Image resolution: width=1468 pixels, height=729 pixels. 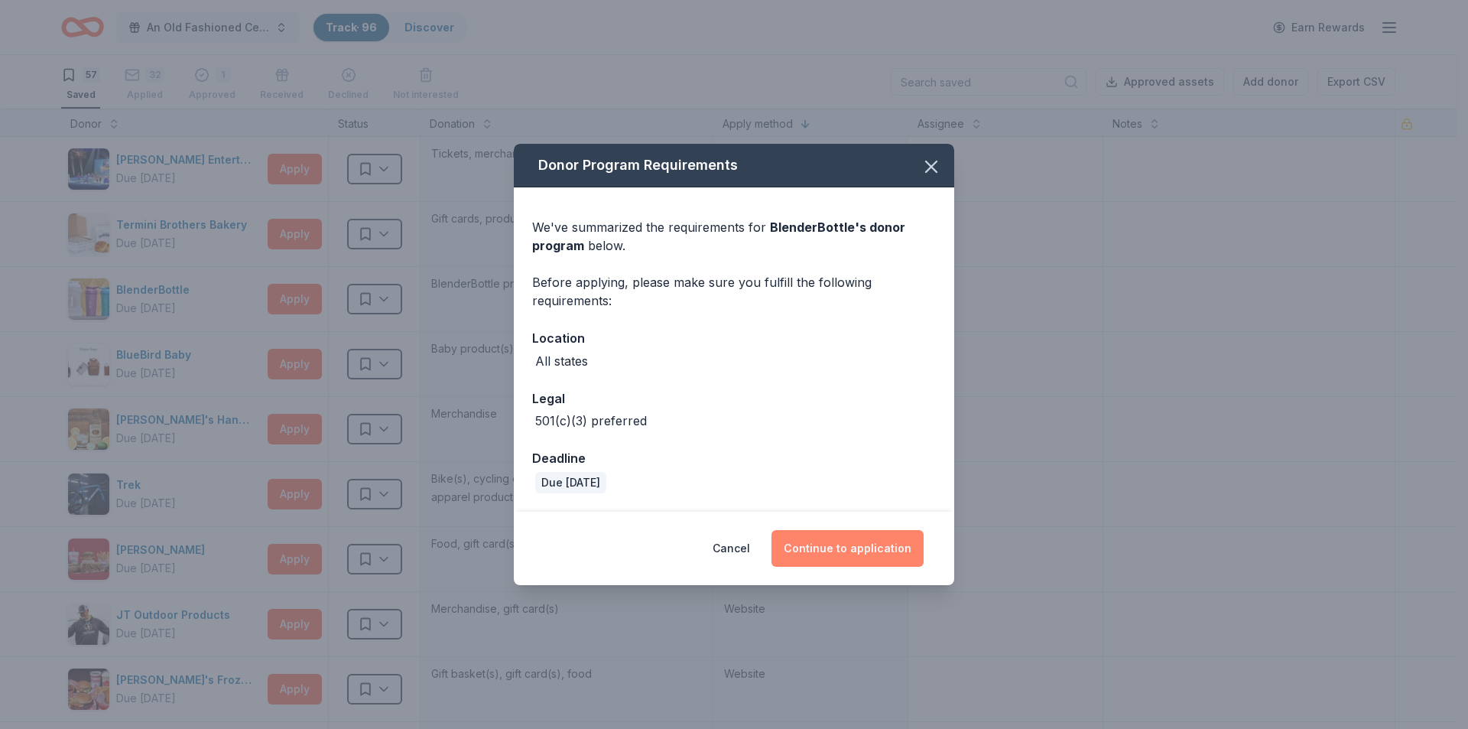 I want to click on div: All states, so click(x=561, y=361).